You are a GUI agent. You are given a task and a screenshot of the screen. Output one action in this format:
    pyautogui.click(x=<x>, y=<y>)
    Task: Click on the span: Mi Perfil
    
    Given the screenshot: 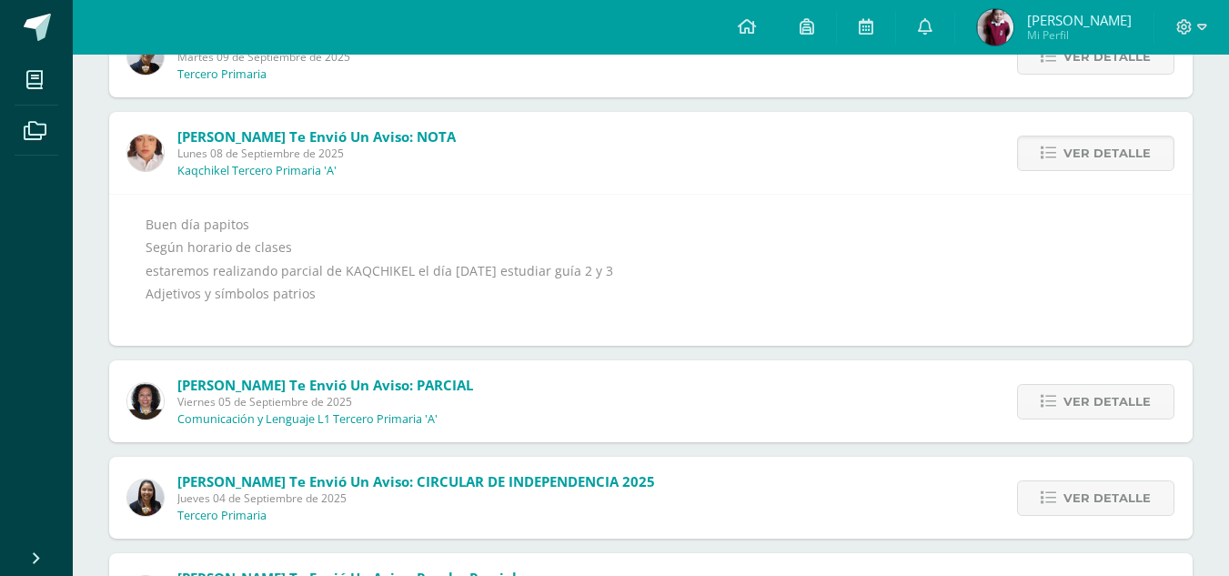 What is the action you would take?
    pyautogui.click(x=1079, y=35)
    